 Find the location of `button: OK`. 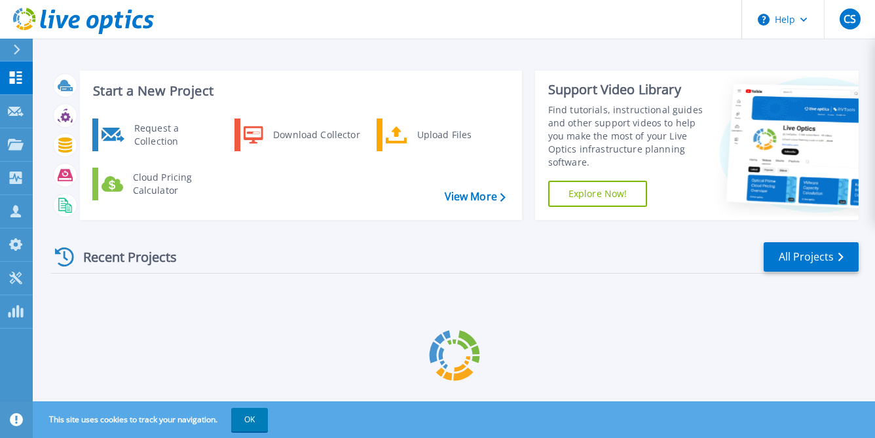

button: OK is located at coordinates (250, 420).